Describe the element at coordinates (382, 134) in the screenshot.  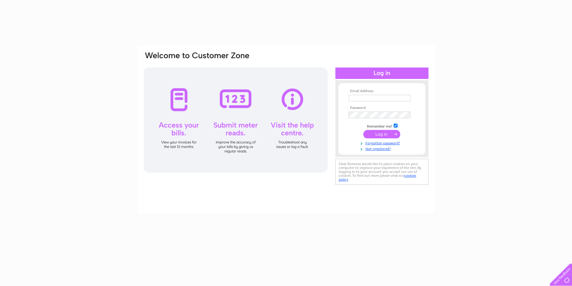
I see `input: Submit` at that location.